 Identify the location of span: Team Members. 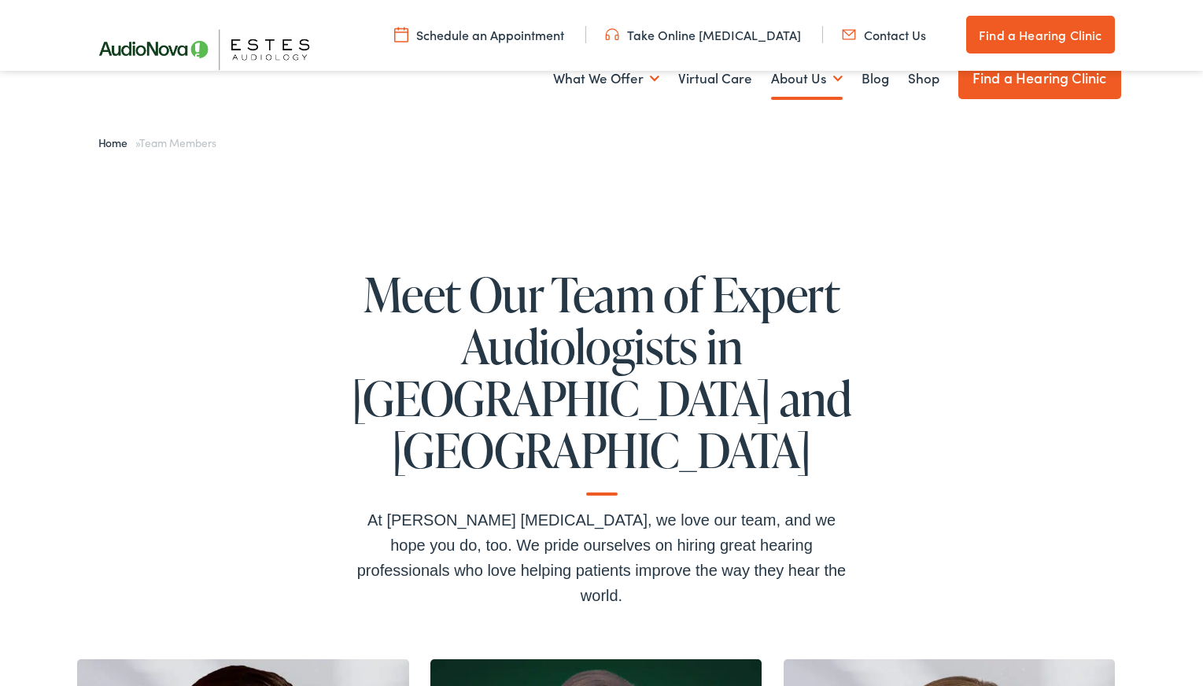
(177, 142).